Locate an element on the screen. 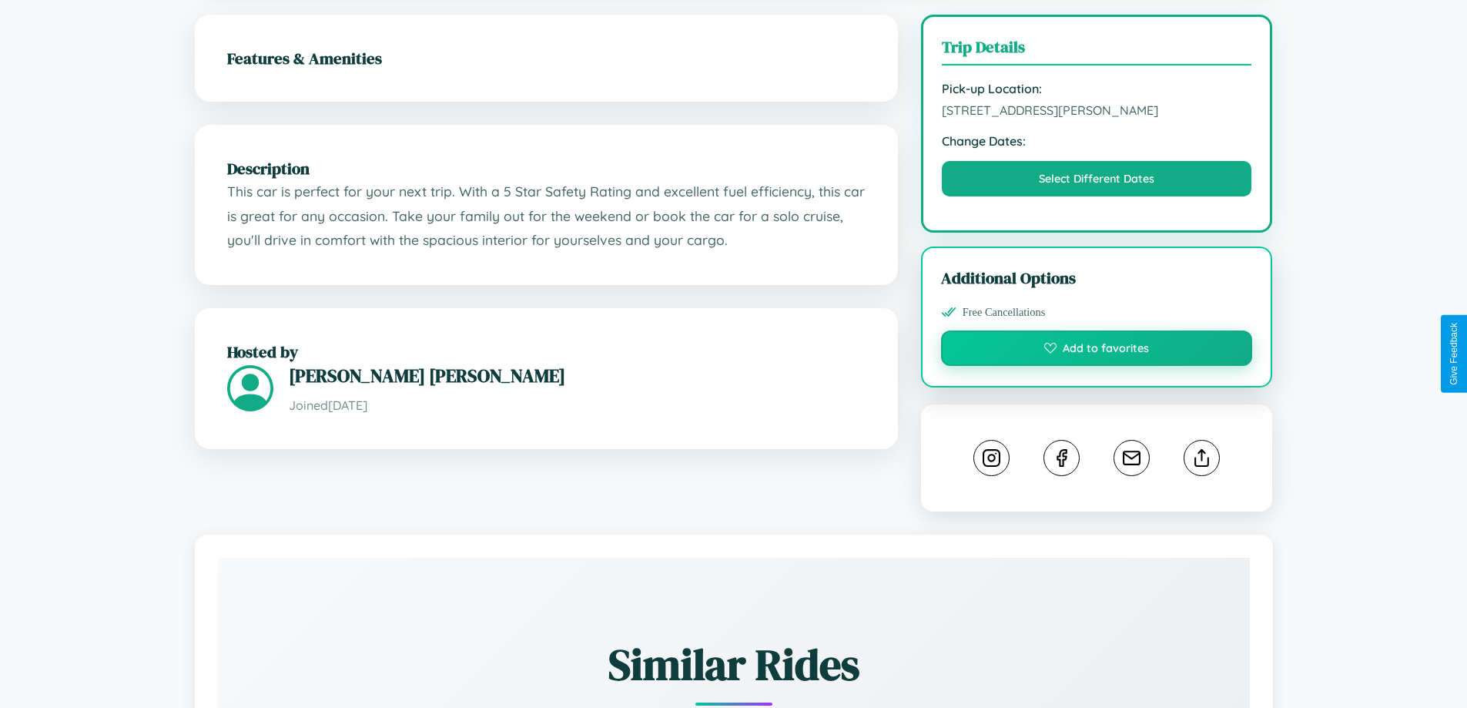 The width and height of the screenshot is (1467, 708). h2: Description is located at coordinates (546, 168).